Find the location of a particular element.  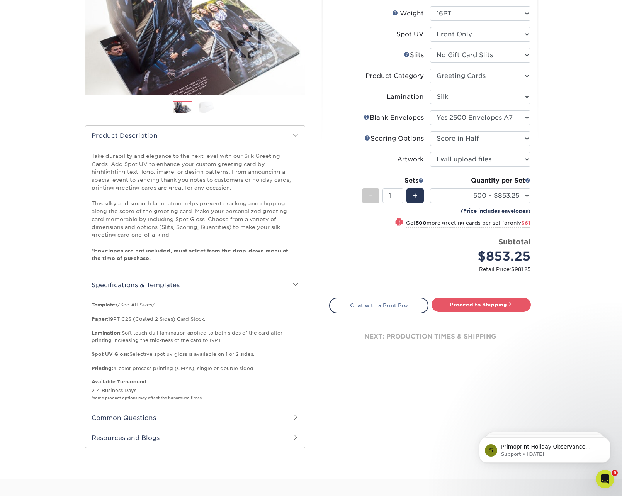

p: / / 19PT C2S (Coated 2 Sides) Card Stock. Soft touch dull lamination applied to both sides of the... is located at coordinates (195, 337).